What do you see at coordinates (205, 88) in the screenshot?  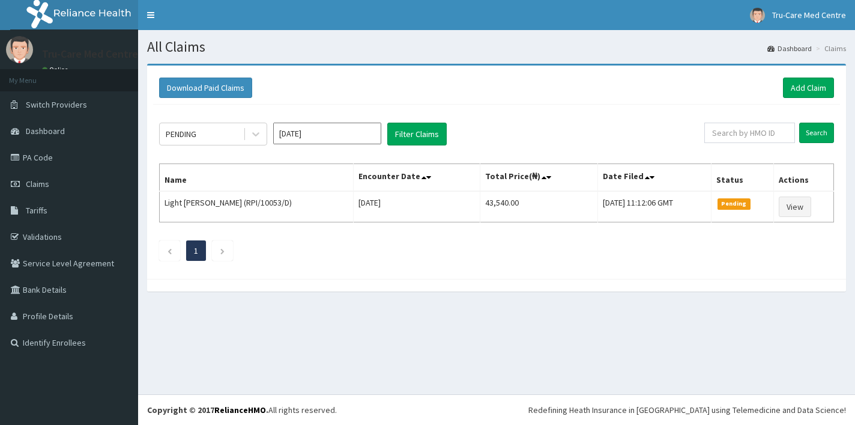 I see `button: Download Paid Claims` at bounding box center [205, 88].